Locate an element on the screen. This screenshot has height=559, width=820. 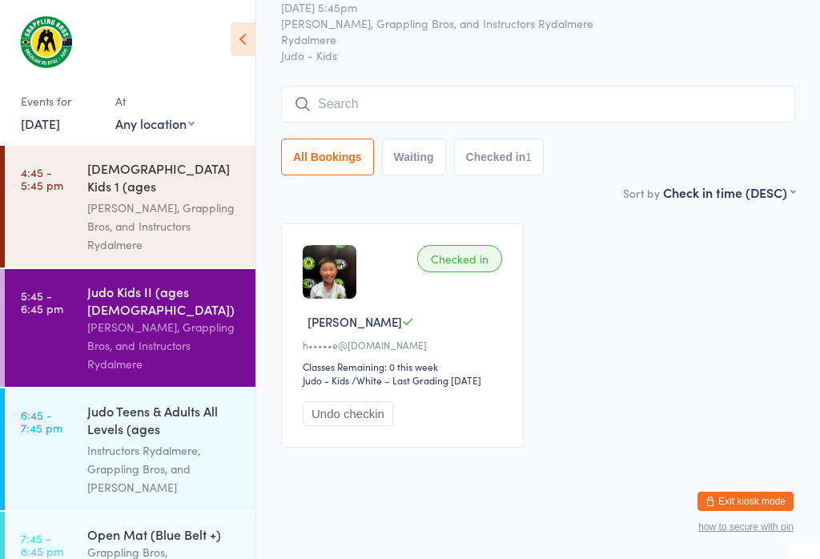
span: Rydalmere is located at coordinates (525, 39).